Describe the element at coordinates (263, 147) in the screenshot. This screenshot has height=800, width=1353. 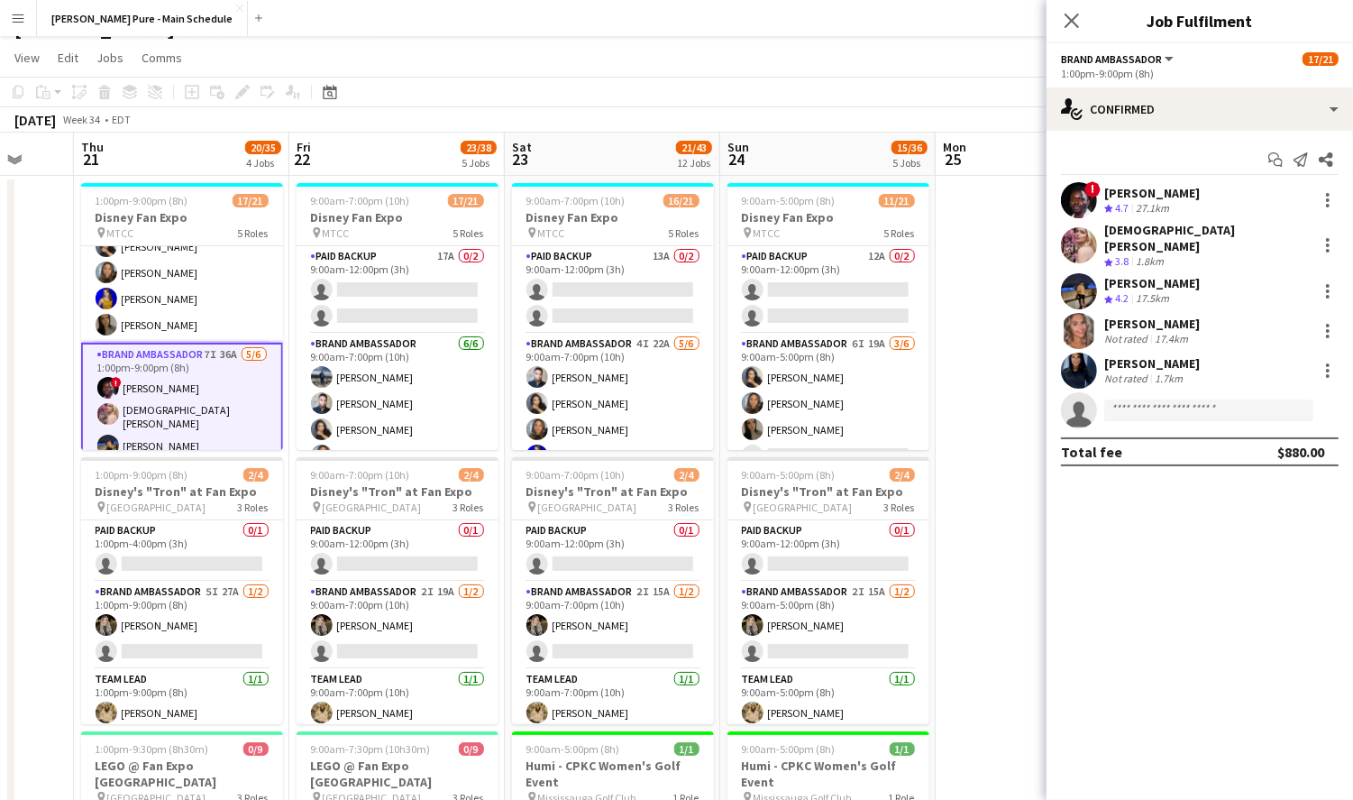
I see `span: 20/35` at that location.